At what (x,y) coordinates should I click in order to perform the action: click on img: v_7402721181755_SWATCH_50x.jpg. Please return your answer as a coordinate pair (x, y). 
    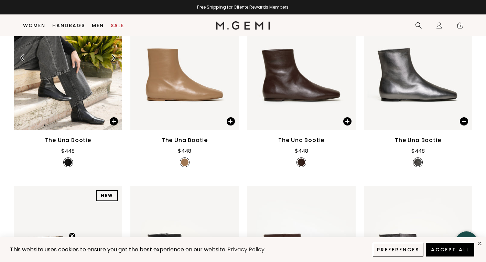
    Looking at the image, I should click on (418, 162).